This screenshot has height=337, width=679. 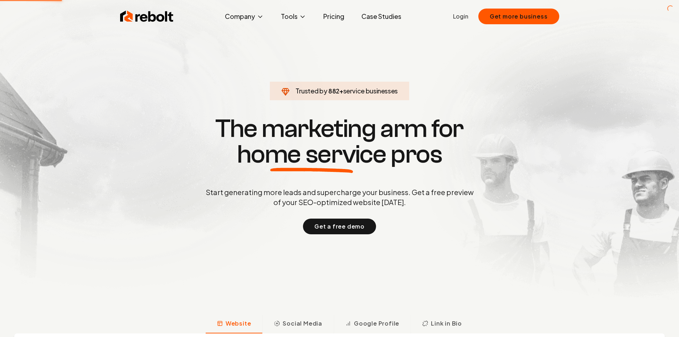 What do you see at coordinates (311, 91) in the screenshot?
I see `span: Trusted by` at bounding box center [311, 91].